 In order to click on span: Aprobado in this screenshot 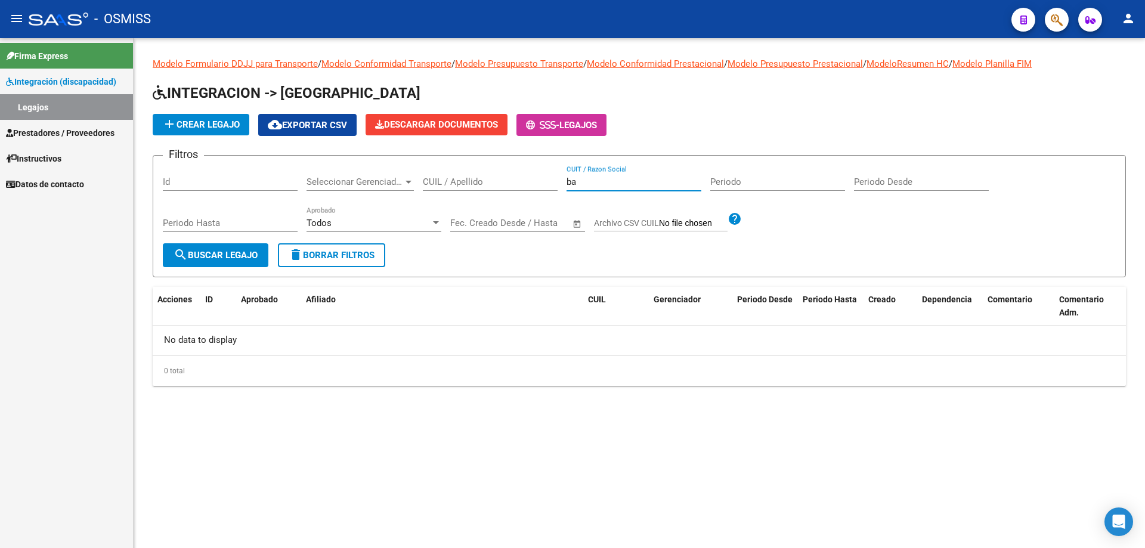, I will do `click(259, 299)`.